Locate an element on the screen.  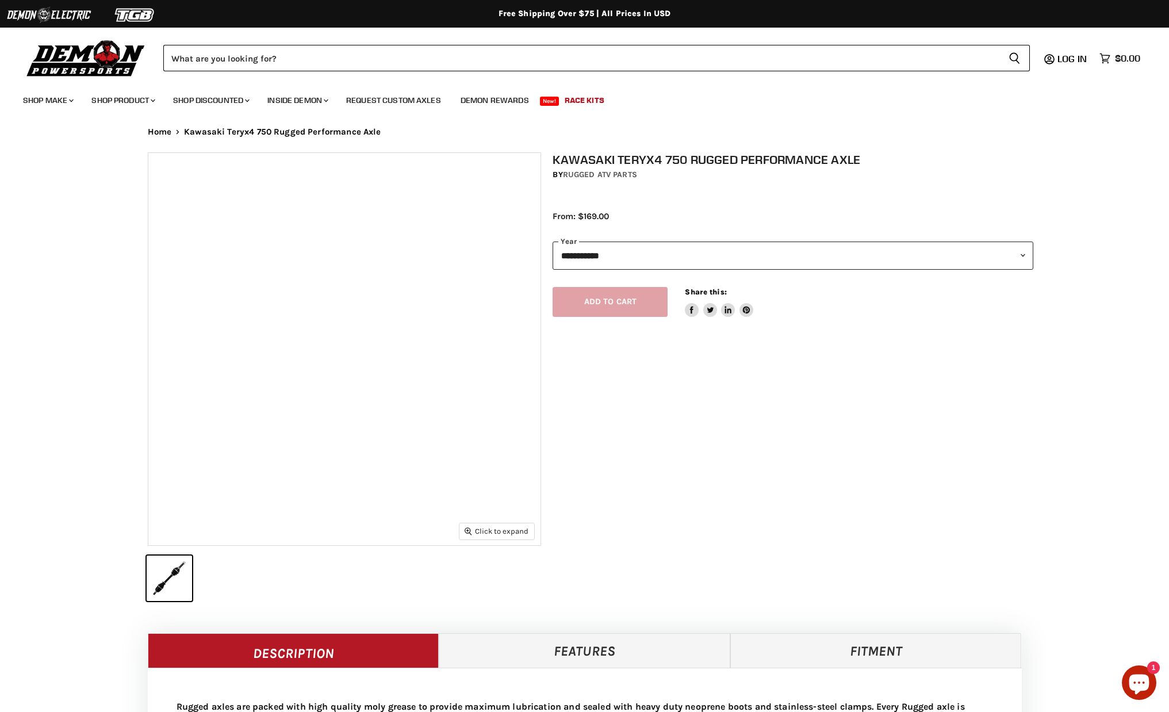
a: Log in is located at coordinates (1073, 59).